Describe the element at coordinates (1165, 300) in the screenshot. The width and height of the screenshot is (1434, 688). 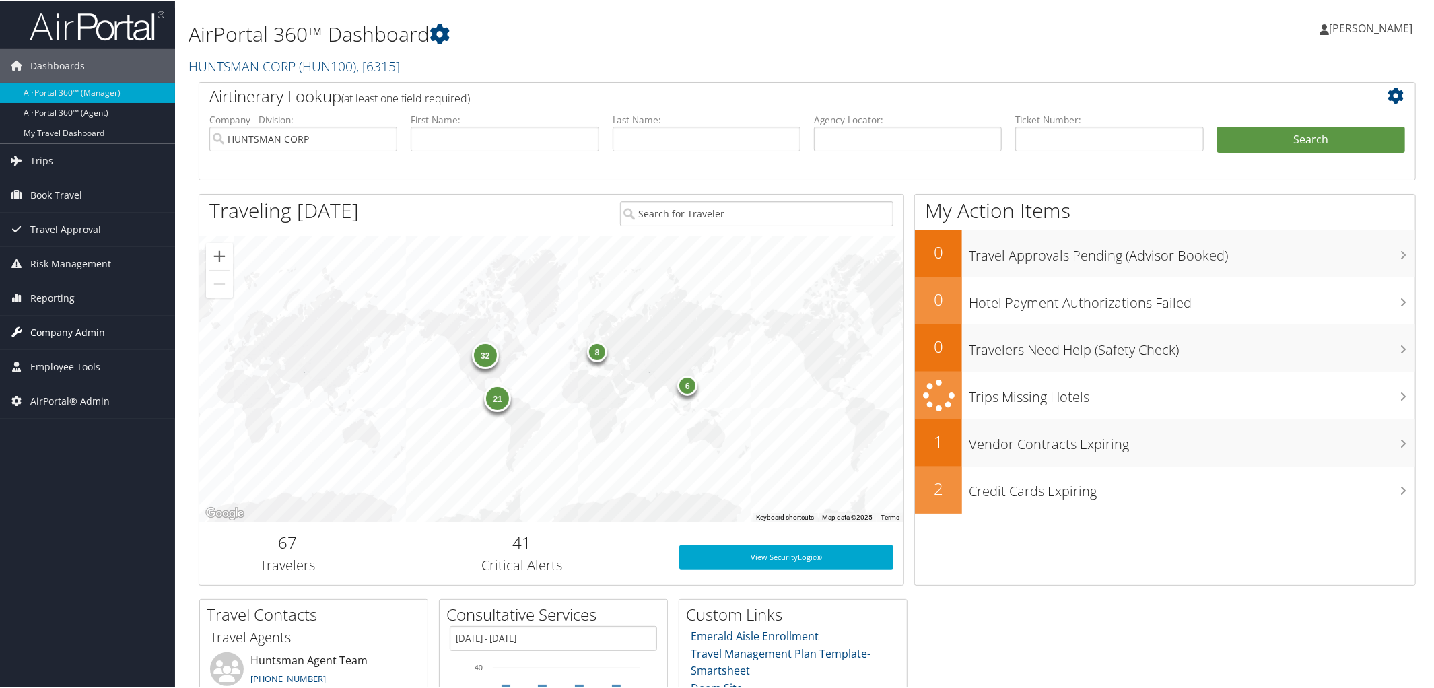
I see `a: 0Hotel Payment Authorizations Failed` at that location.